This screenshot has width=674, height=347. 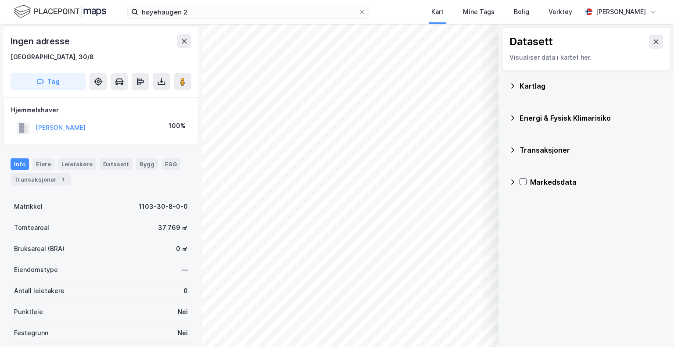 I want to click on div: Energi & Fysisk Klimarisiko, so click(x=591, y=118).